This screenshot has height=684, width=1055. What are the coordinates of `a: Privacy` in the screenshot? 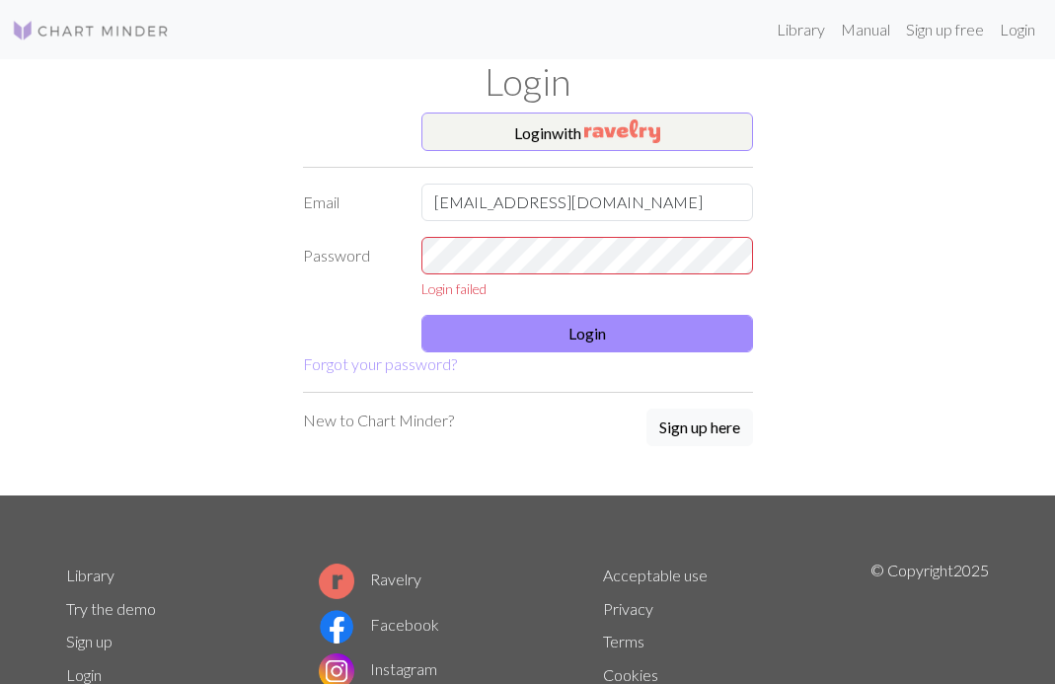 It's located at (628, 608).